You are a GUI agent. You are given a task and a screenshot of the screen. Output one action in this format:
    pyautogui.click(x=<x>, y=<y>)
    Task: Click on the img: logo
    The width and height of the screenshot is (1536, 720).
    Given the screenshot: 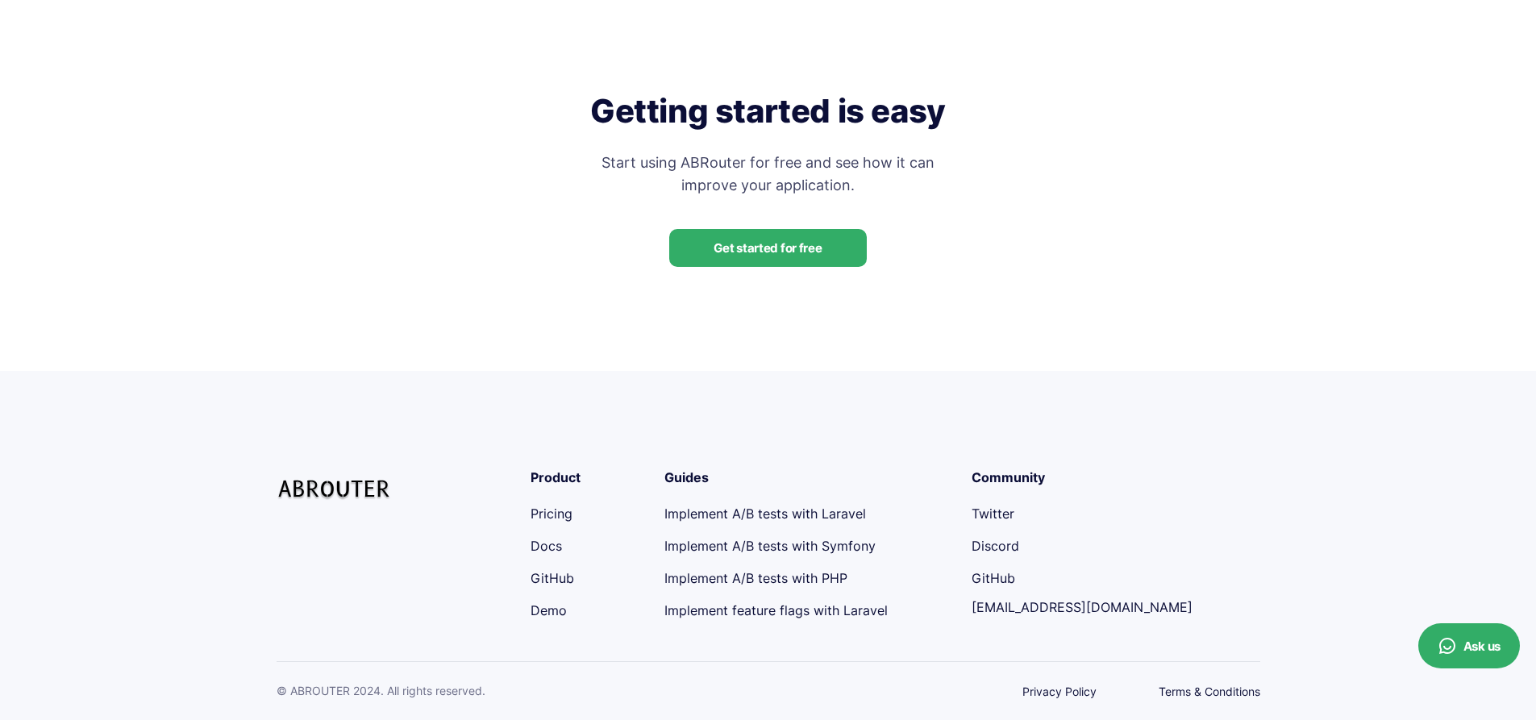 What is the action you would take?
    pyautogui.click(x=336, y=486)
    